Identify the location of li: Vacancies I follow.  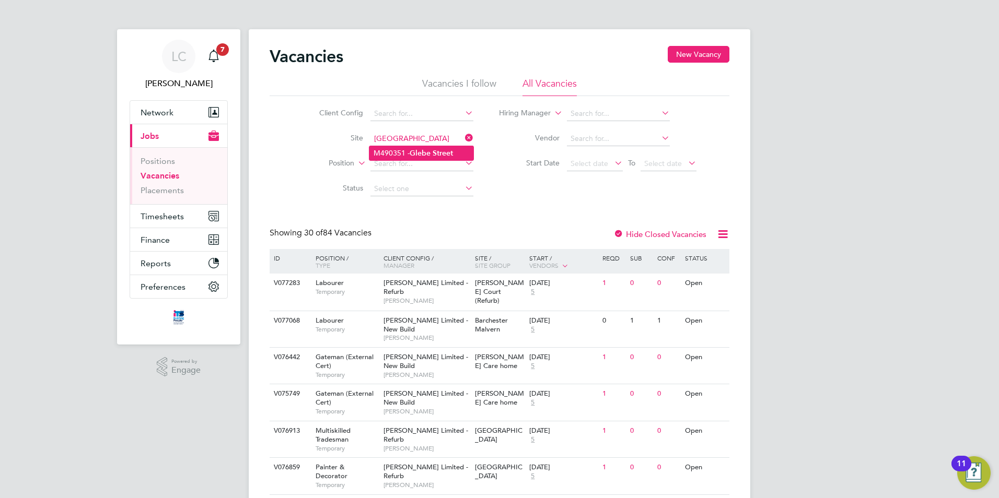
(459, 87).